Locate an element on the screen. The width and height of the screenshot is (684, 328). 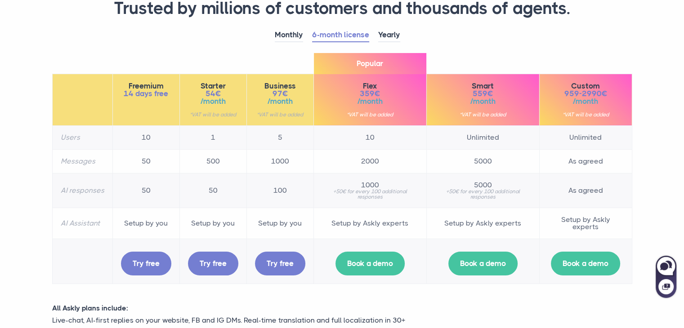
span: Popular is located at coordinates (370, 63).